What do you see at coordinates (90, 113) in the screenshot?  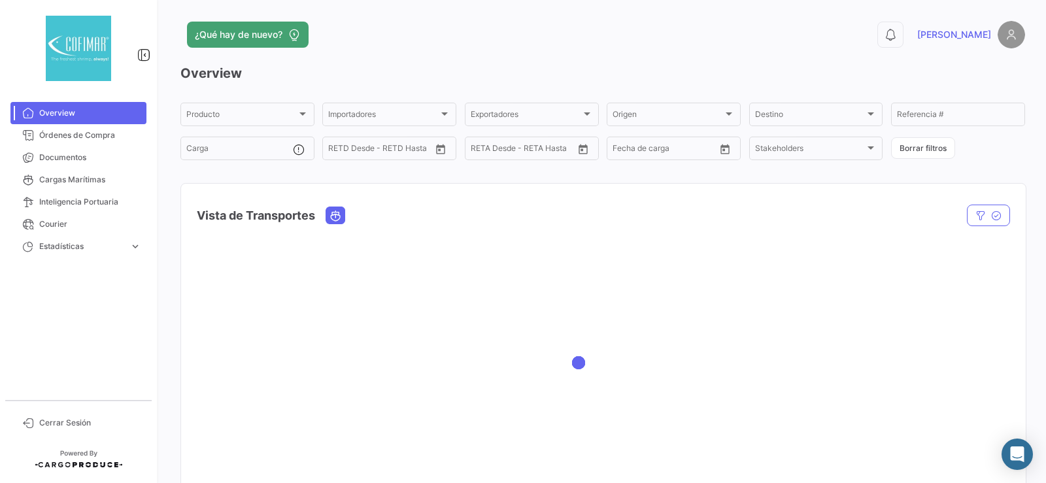 I see `span: Overview` at bounding box center [90, 113].